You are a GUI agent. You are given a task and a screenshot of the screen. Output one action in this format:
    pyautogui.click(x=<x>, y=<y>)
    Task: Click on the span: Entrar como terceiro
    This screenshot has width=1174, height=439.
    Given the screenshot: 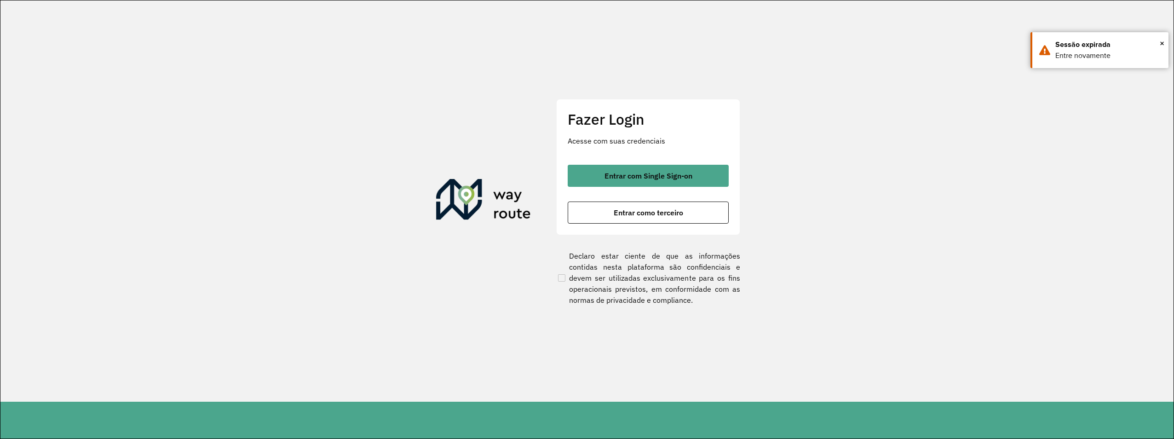 What is the action you would take?
    pyautogui.click(x=648, y=212)
    